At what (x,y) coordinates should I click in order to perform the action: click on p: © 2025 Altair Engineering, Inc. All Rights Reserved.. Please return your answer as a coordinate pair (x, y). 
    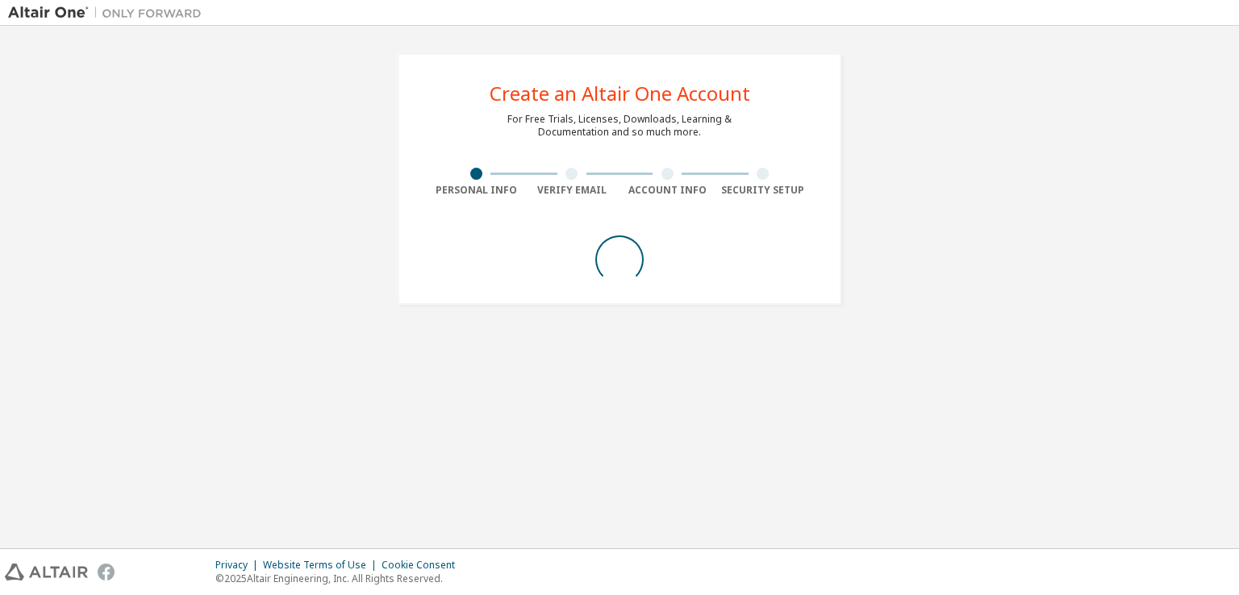
    Looking at the image, I should click on (340, 578).